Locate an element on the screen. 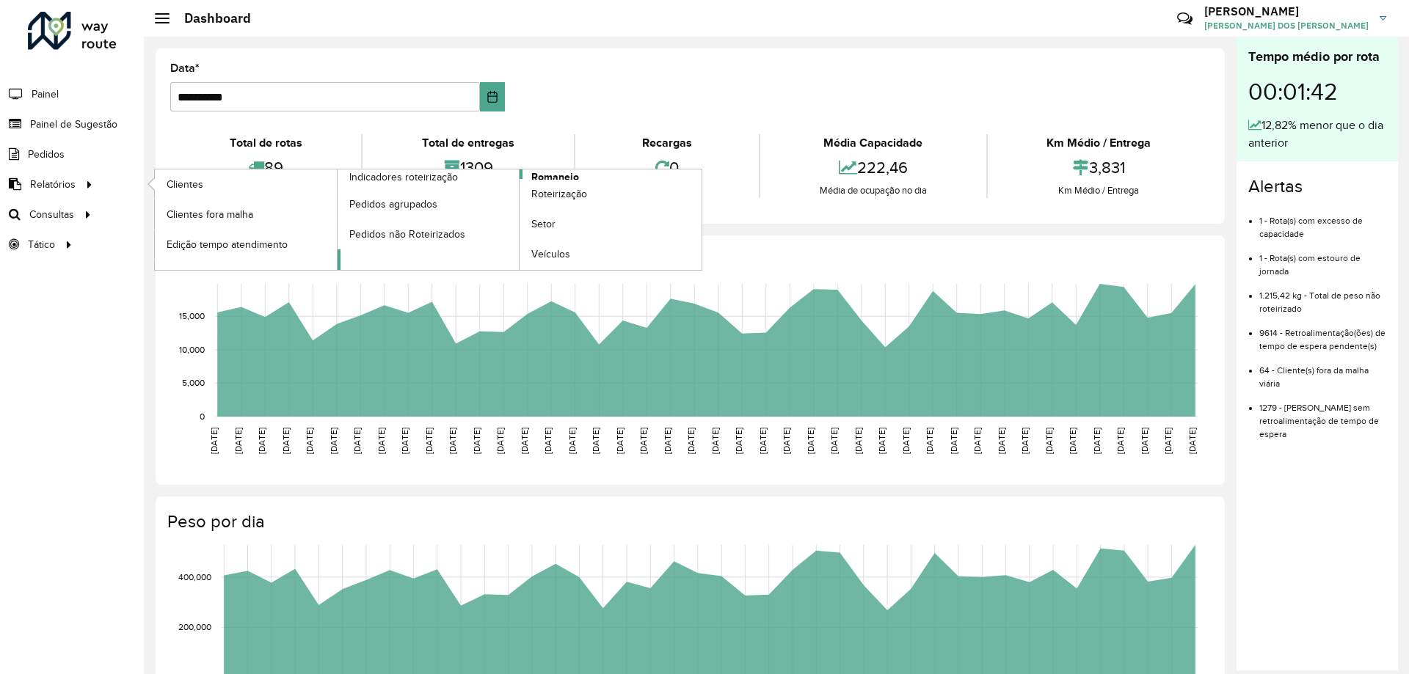 The width and height of the screenshot is (1409, 674). span: Roteirização is located at coordinates (559, 194).